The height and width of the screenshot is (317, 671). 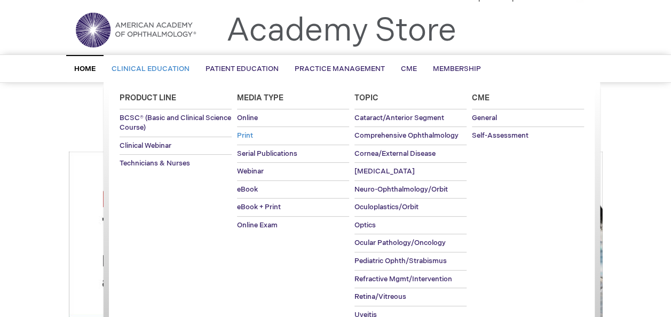 What do you see at coordinates (339, 69) in the screenshot?
I see `span: Practice Management` at bounding box center [339, 69].